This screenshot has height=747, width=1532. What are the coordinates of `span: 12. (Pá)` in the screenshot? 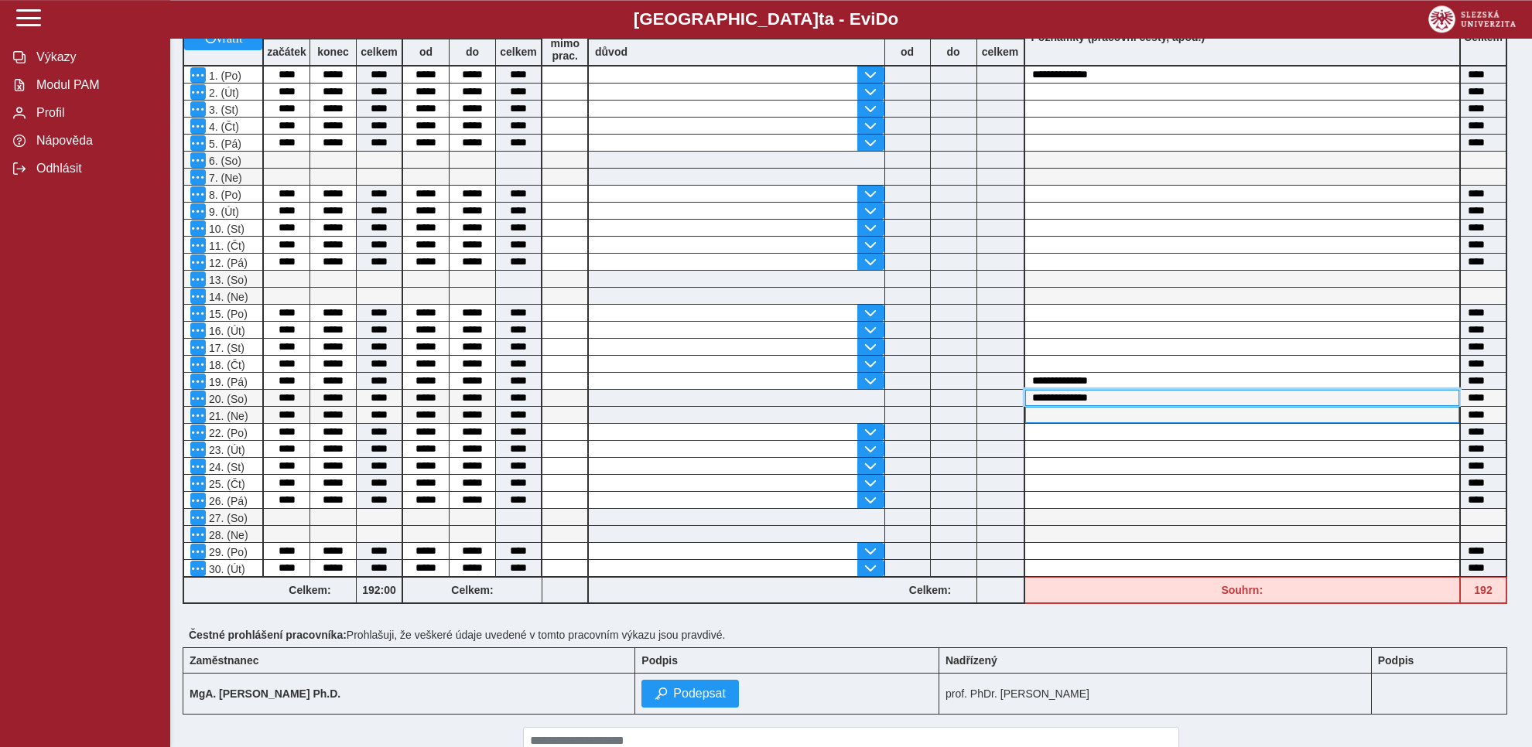 It's located at (227, 263).